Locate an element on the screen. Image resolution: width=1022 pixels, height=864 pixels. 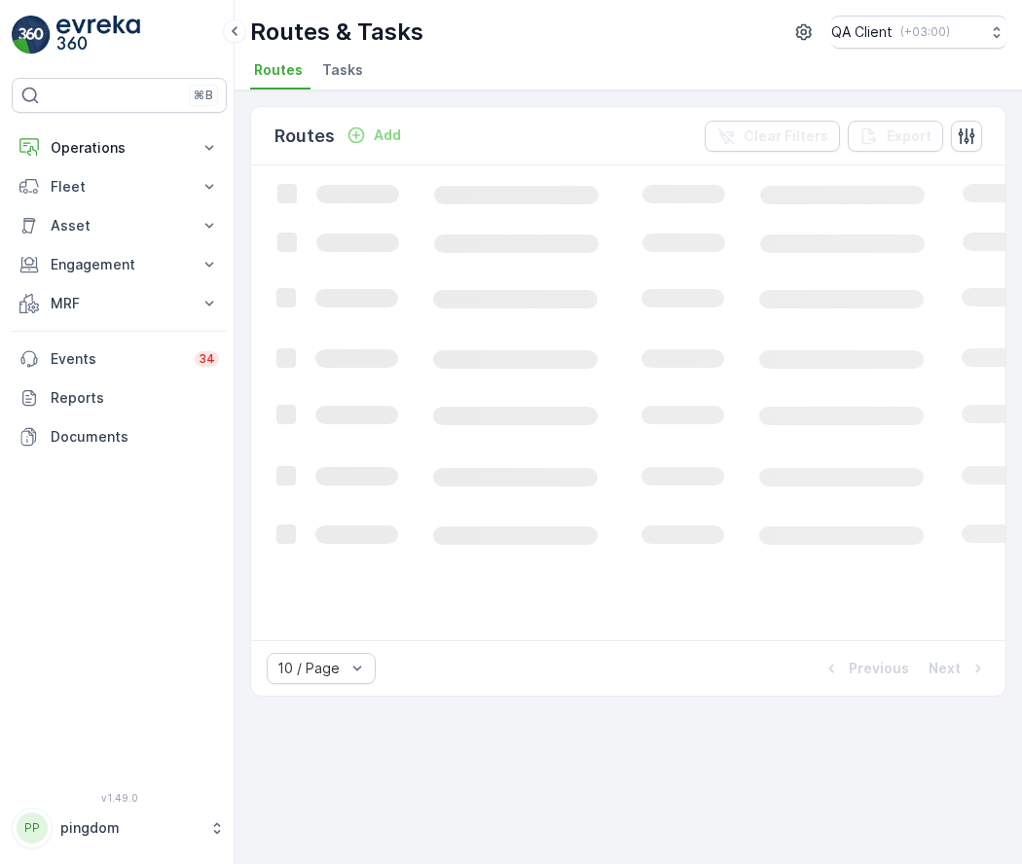
p: MRF is located at coordinates (119, 304).